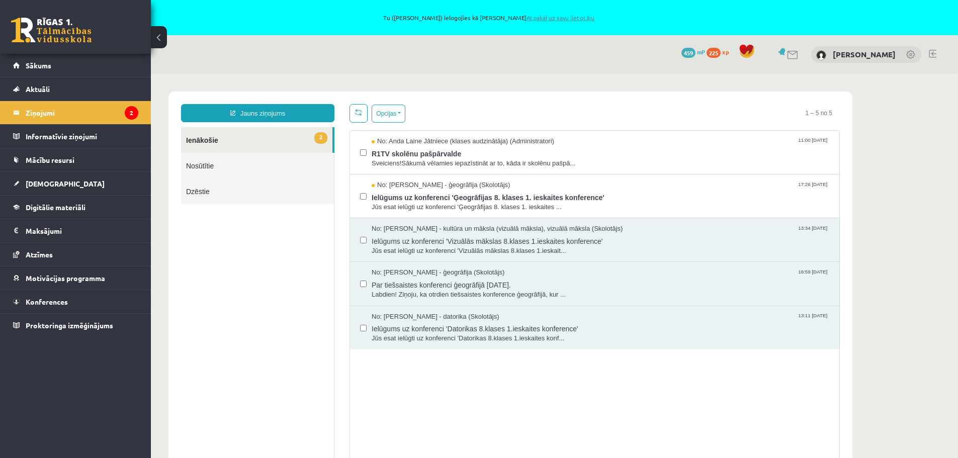 The image size is (958, 458). What do you see at coordinates (449, 253) in the screenshot?
I see `span: Ielūgums uz konferenci 'Datorikas 8.klases 1.ieskaites konference'` at bounding box center [449, 253].